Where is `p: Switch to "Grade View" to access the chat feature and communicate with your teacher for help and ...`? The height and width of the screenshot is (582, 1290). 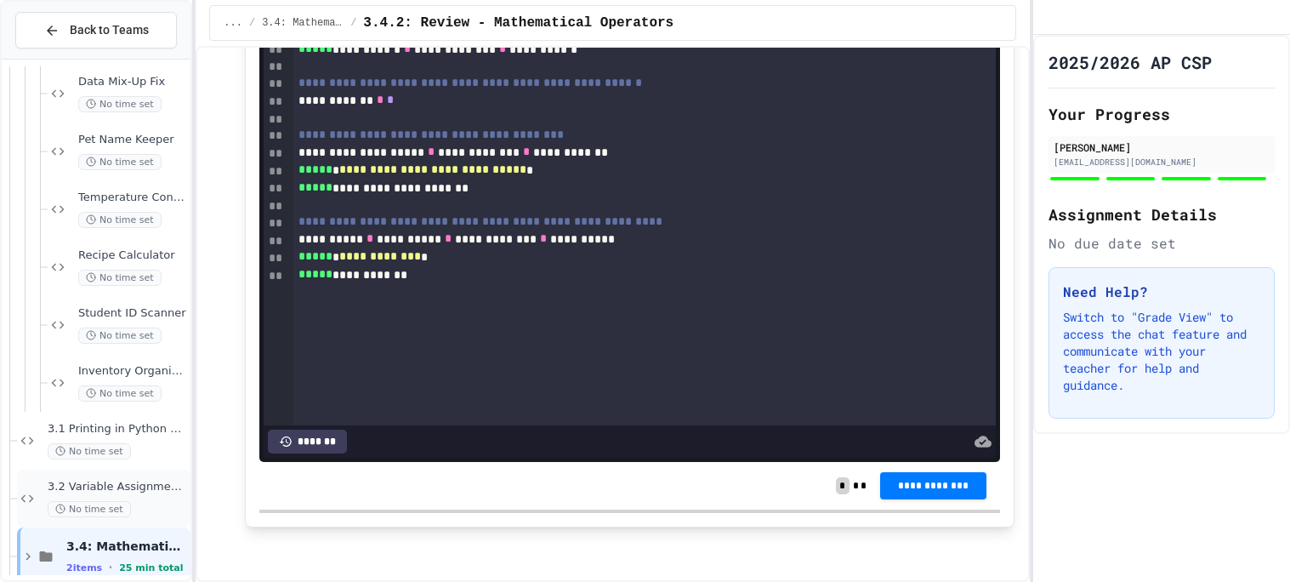 p: Switch to "Grade View" to access the chat feature and communicate with your teacher for help and ... is located at coordinates (1161, 351).